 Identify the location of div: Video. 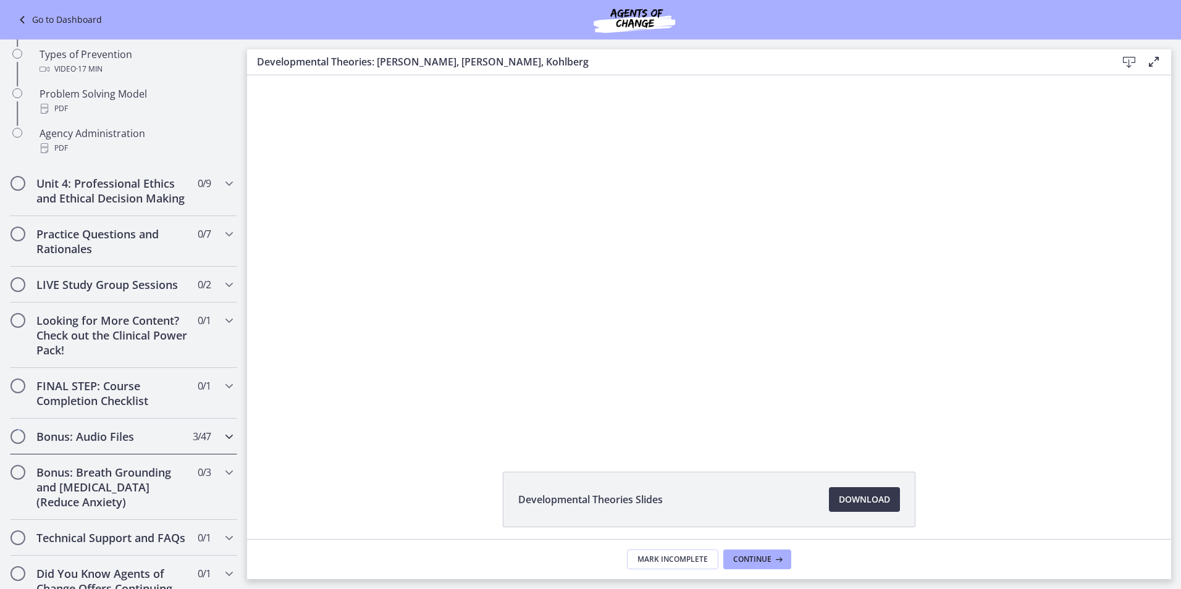
(136, 69).